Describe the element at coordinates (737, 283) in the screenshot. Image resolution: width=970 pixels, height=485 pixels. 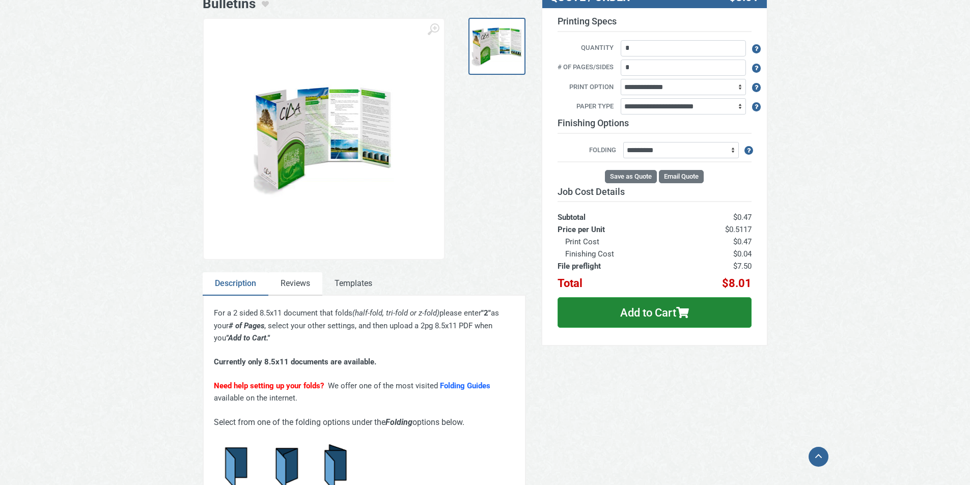
I see `span: $8.01` at that location.